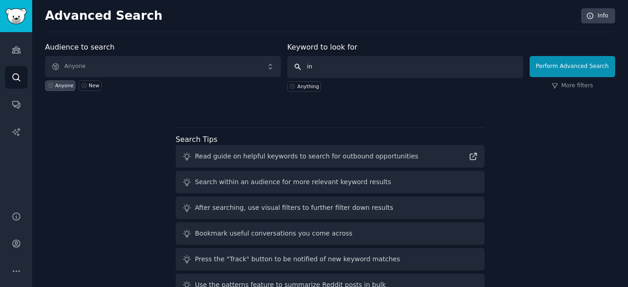 This screenshot has height=287, width=628. What do you see at coordinates (310, 16) in the screenshot?
I see `h2: Advanced Search` at bounding box center [310, 16].